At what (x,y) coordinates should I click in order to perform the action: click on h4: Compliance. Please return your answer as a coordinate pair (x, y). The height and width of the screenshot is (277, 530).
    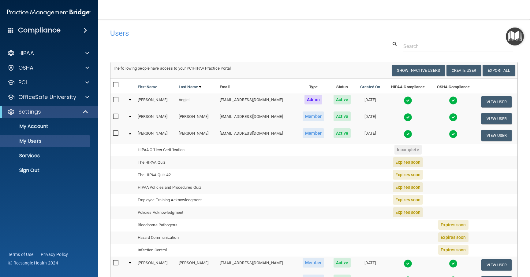
    Looking at the image, I should click on (39, 30).